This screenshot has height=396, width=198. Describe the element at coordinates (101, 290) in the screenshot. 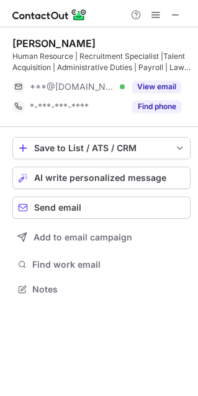

I see `button: Notes` at that location.